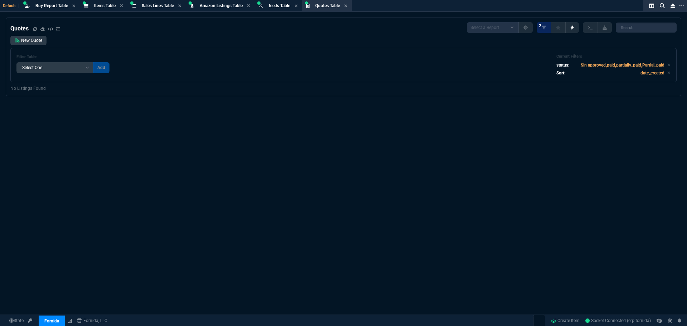 The width and height of the screenshot is (687, 326). What do you see at coordinates (623, 65) in the screenshot?
I see `code: $in approved,paid,partially_paid,Partial_paid` at bounding box center [623, 65].